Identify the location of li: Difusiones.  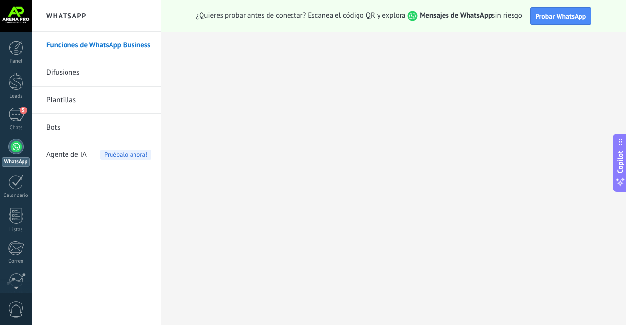
(96, 73).